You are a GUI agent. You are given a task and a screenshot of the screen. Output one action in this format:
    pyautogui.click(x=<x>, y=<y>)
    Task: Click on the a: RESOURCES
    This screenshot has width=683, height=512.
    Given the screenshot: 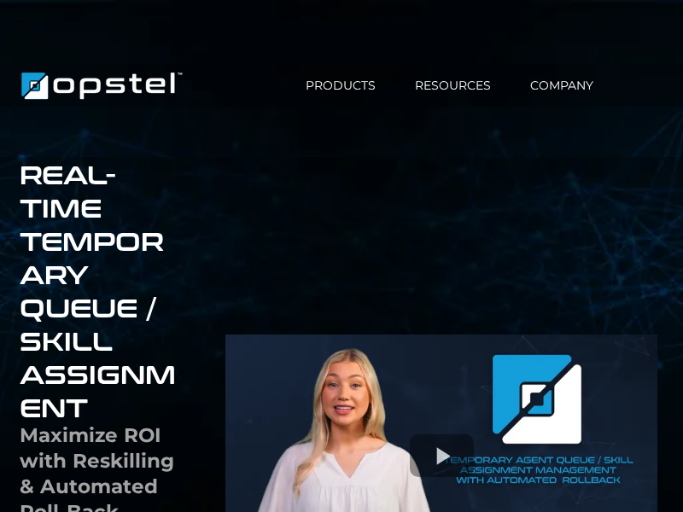 What is the action you would take?
    pyautogui.click(x=453, y=85)
    